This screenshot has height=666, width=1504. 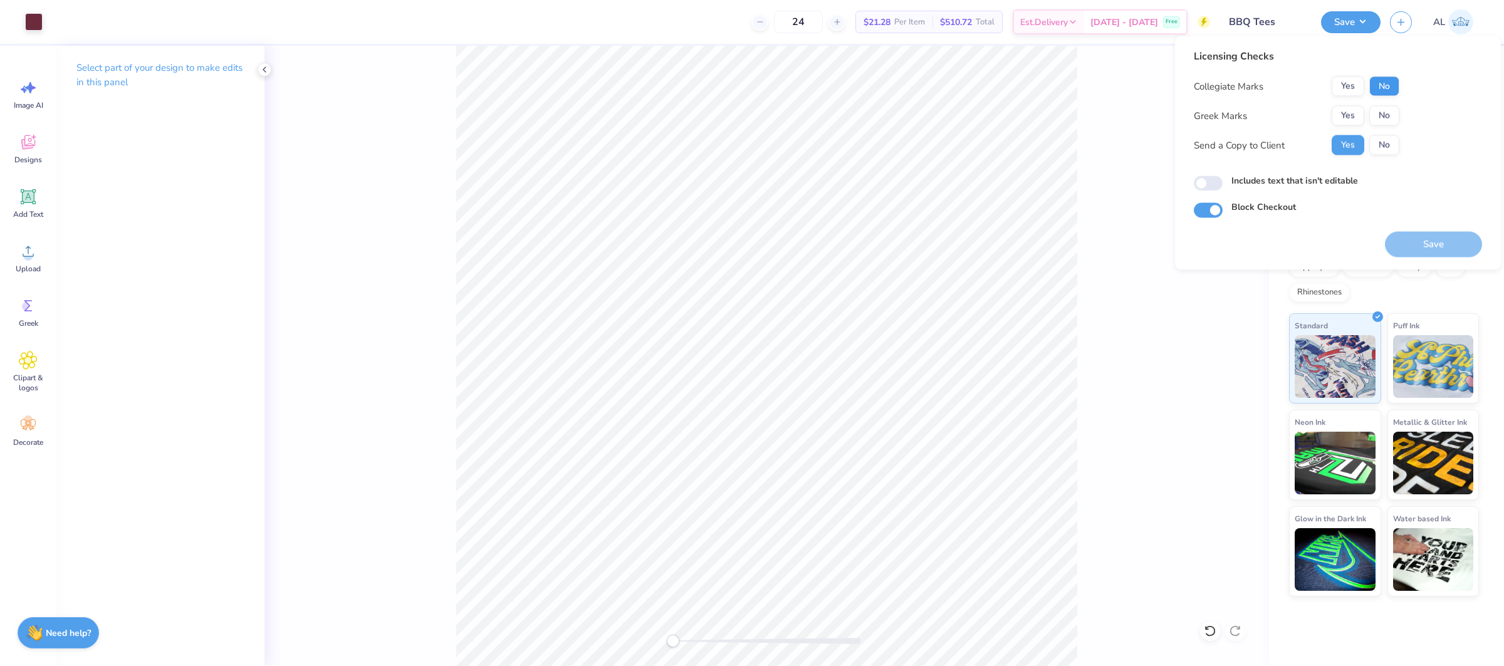 I want to click on span: Neon Ink, so click(x=1310, y=422).